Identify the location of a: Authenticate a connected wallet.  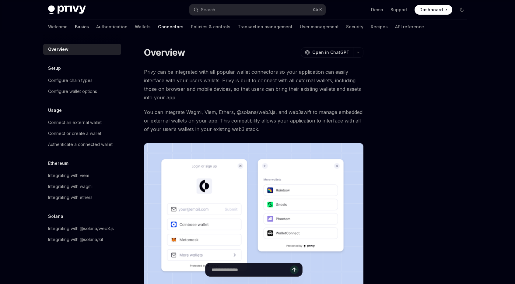
(82, 144).